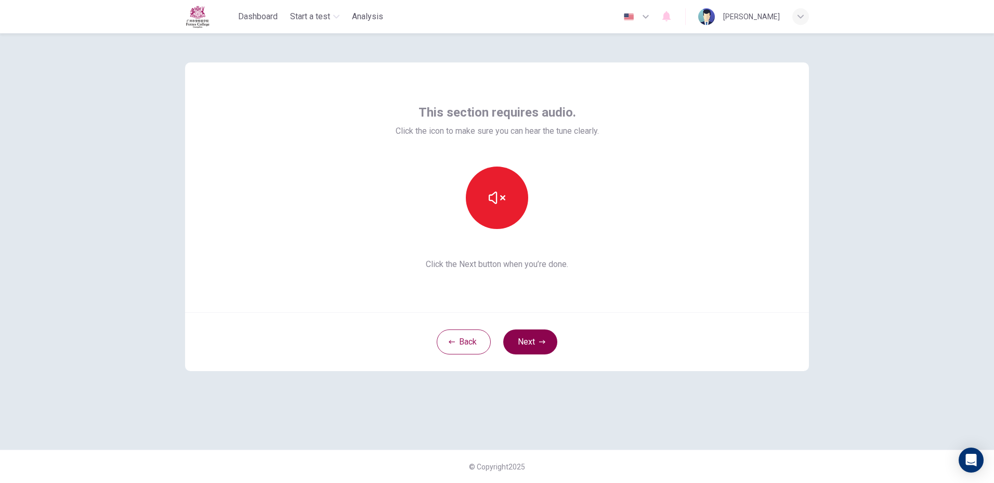 This screenshot has height=483, width=994. I want to click on button: Start a test, so click(315, 17).